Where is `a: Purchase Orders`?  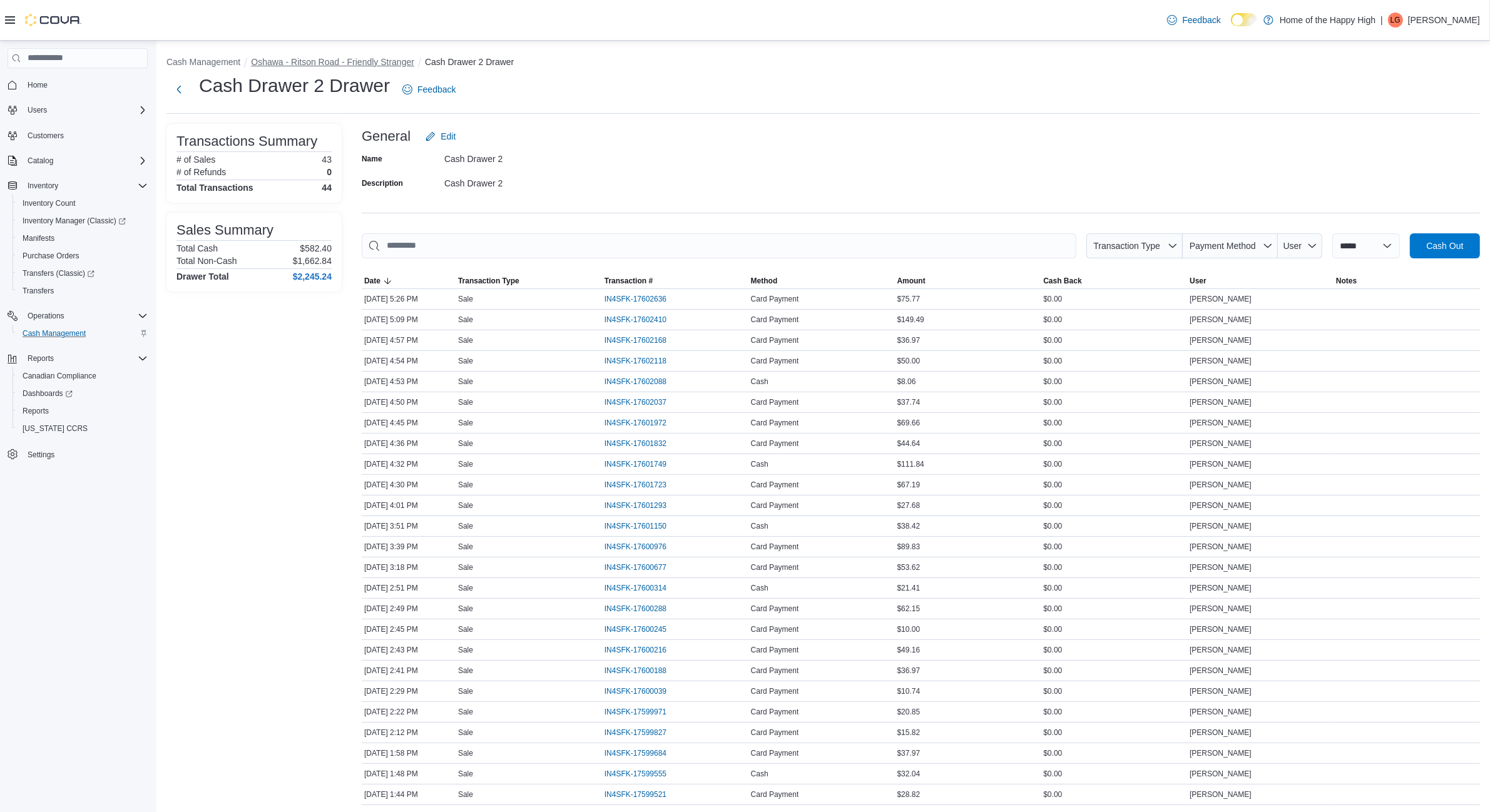
a: Purchase Orders is located at coordinates (51, 256).